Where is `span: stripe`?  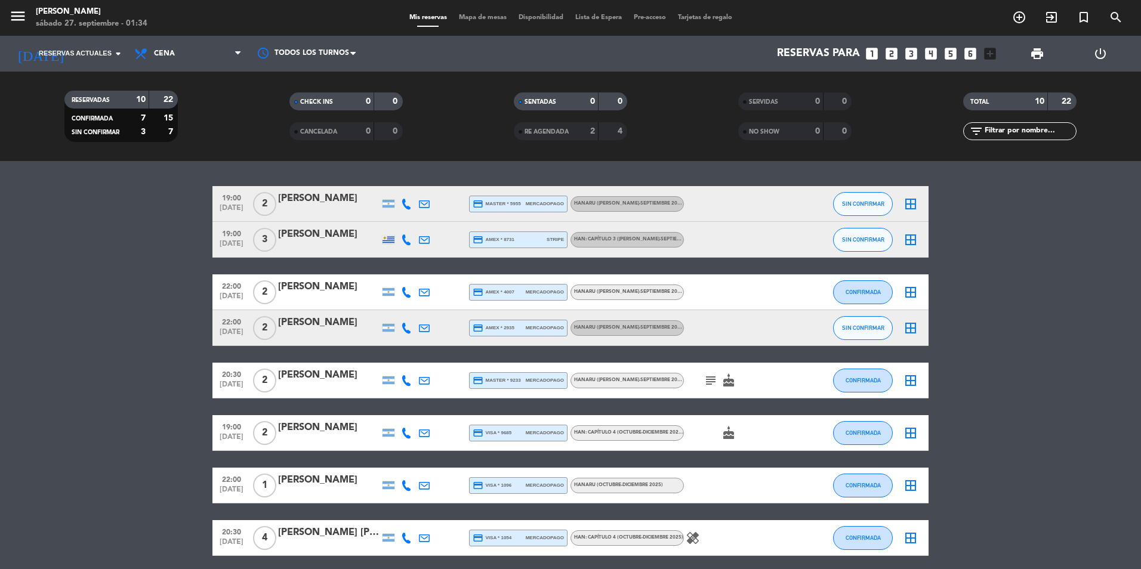
span: stripe is located at coordinates (555, 239).